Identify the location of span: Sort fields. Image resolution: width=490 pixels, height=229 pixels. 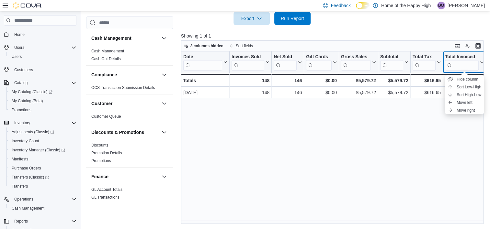
(244, 46).